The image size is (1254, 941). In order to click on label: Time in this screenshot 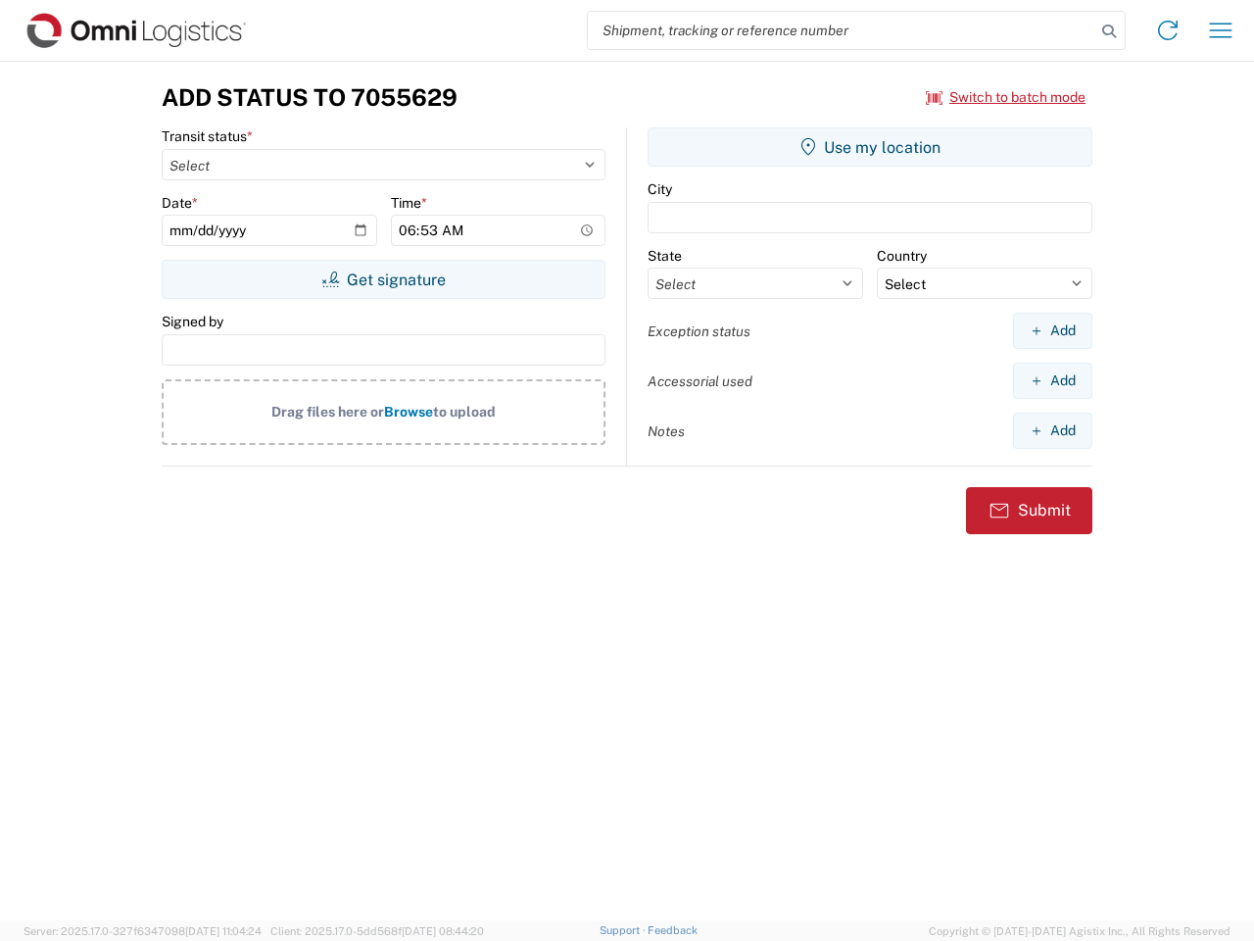, I will do `click(409, 203)`.